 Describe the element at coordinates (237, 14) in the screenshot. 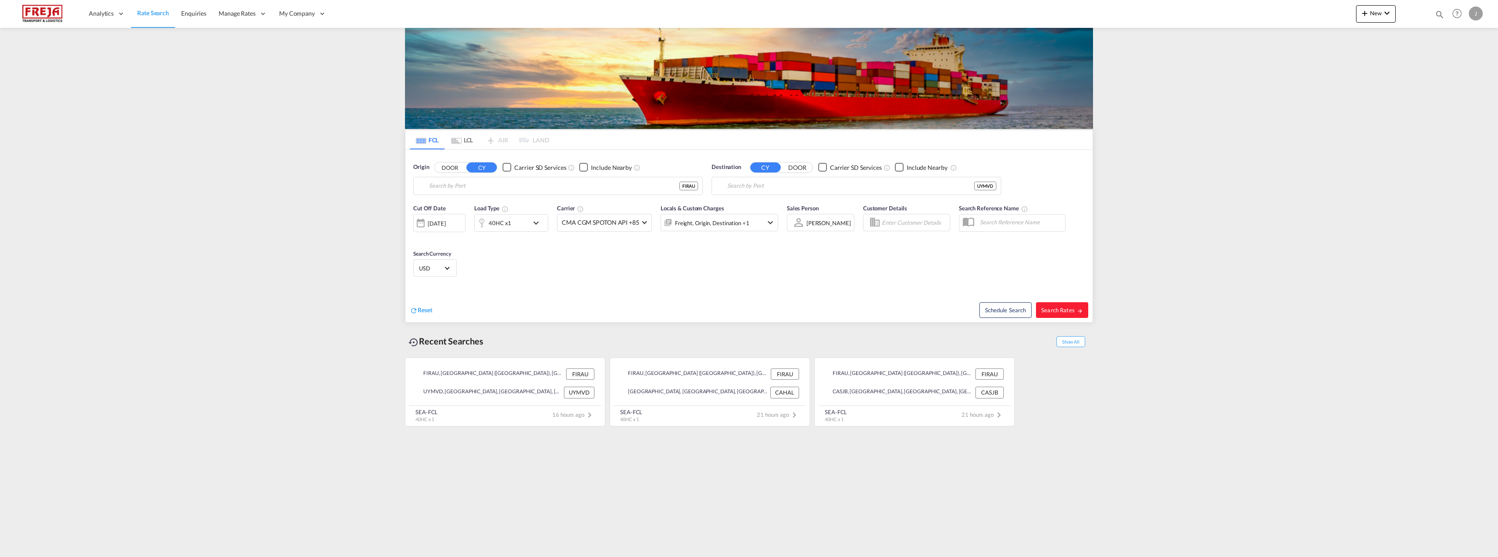

I see `span: Manage Rates` at that location.